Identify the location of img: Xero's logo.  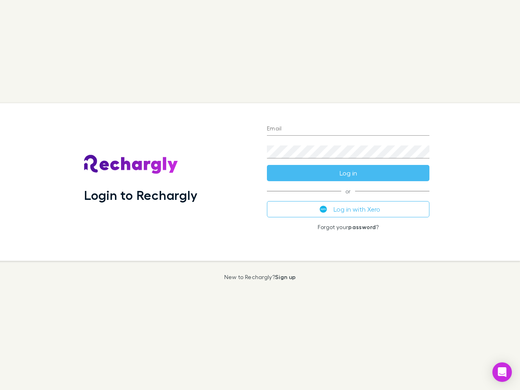
(324, 209).